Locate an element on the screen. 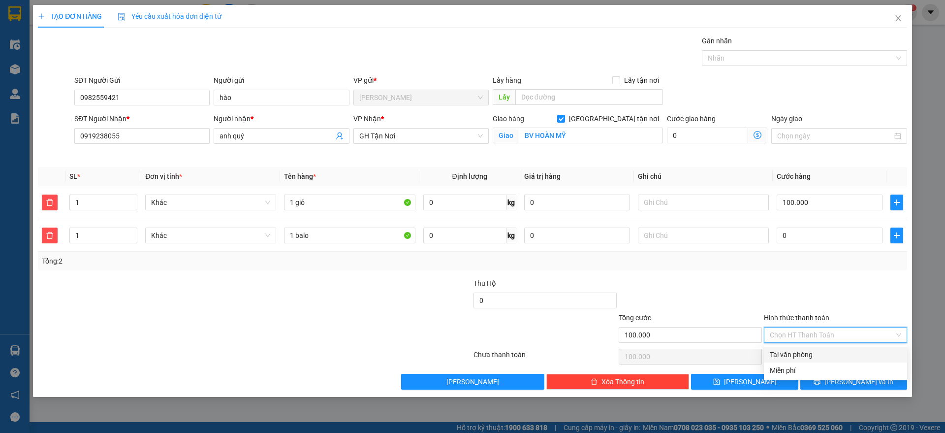 Image resolution: width=945 pixels, height=433 pixels. input: Ngày giao is located at coordinates (834, 136).